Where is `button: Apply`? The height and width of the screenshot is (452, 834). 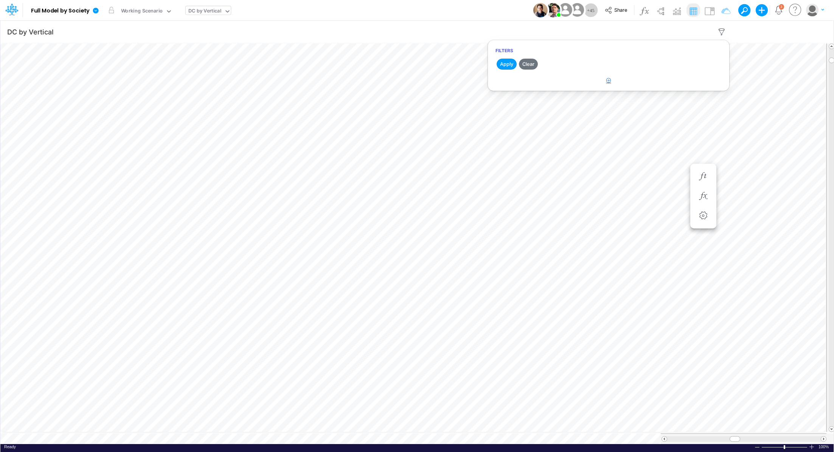 button: Apply is located at coordinates (506, 64).